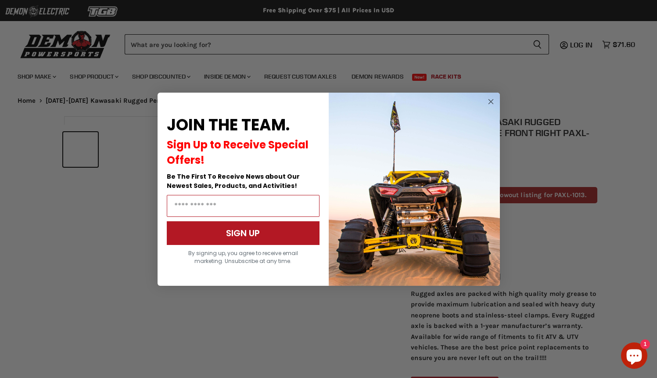 The height and width of the screenshot is (378, 657). Describe the element at coordinates (228, 125) in the screenshot. I see `span: JOIN THE TEAM.` at that location.